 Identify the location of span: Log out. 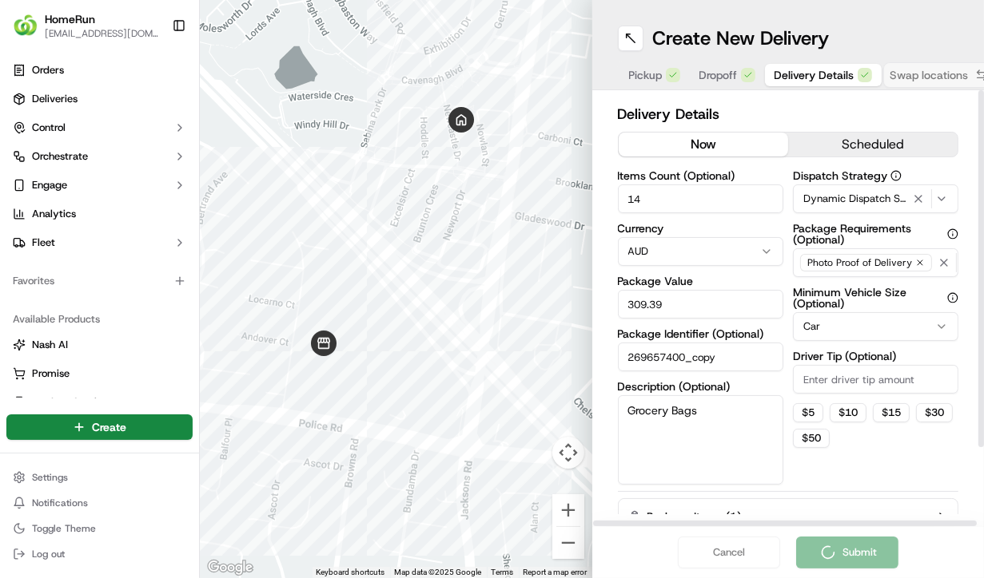
(48, 555).